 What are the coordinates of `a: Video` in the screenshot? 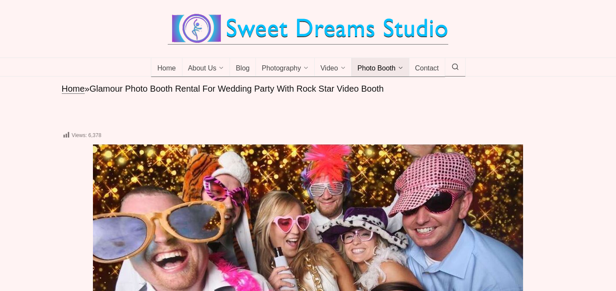 It's located at (333, 67).